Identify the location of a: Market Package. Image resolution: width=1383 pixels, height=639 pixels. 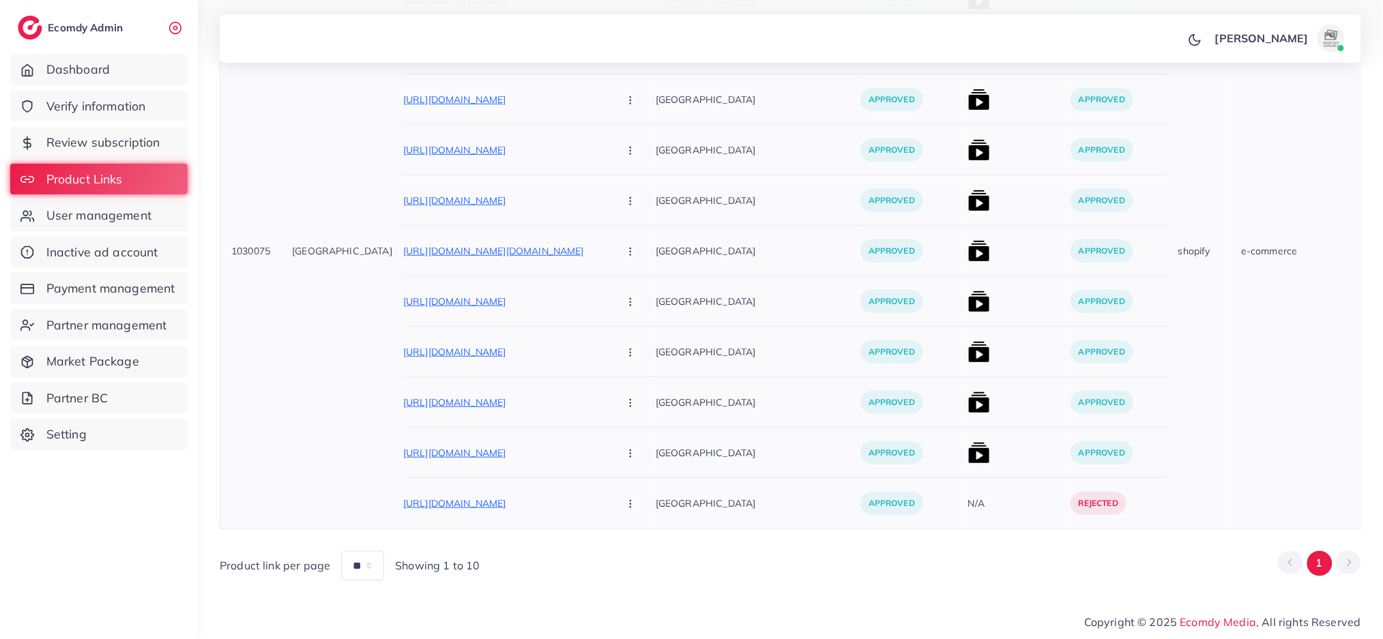
(99, 361).